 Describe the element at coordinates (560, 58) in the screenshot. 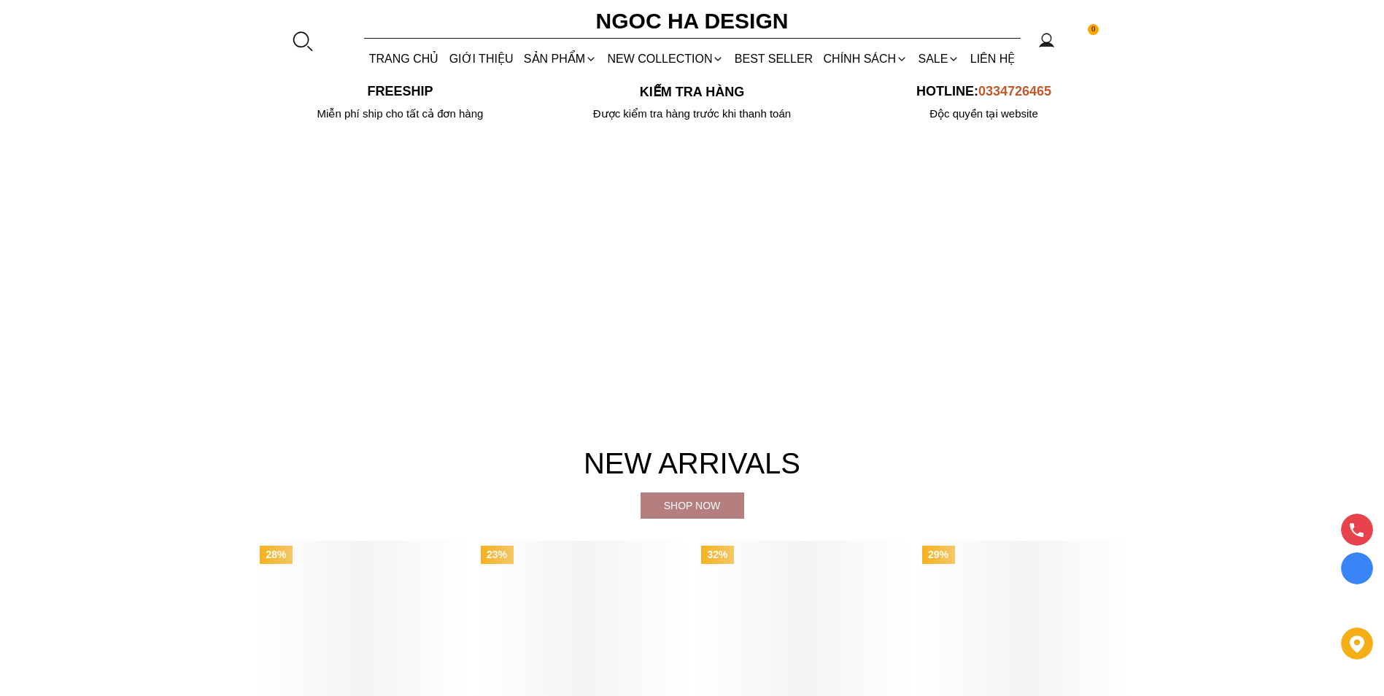

I see `div: SẢN PHẨM` at that location.